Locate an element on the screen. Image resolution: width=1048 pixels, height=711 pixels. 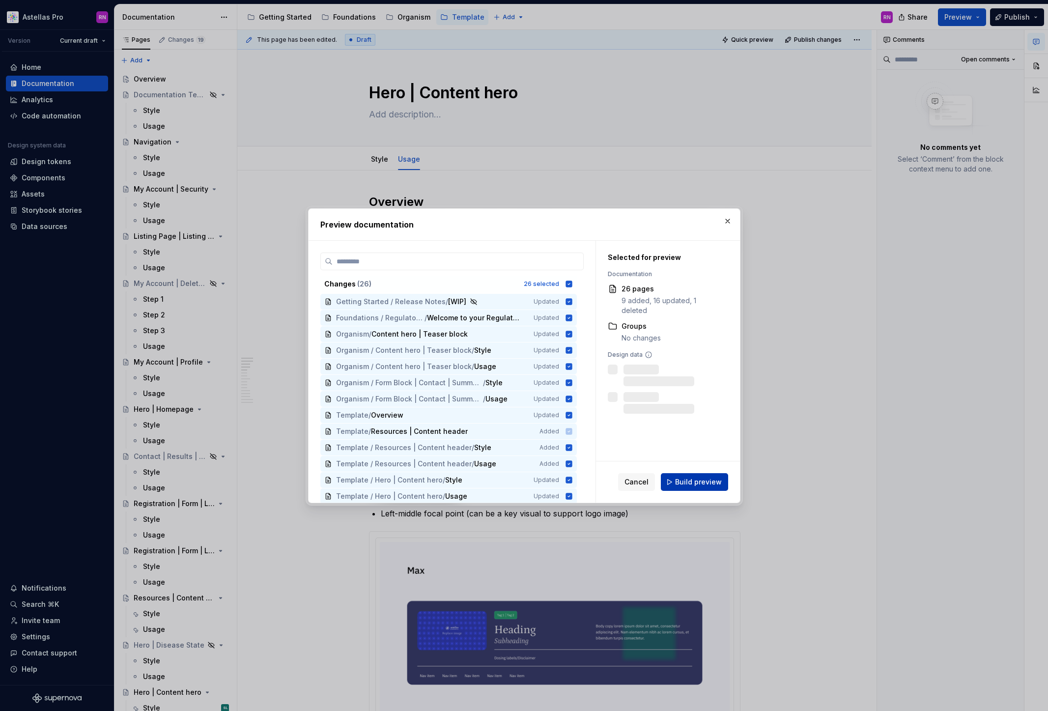
span: ( 26 ) is located at coordinates (364, 283).